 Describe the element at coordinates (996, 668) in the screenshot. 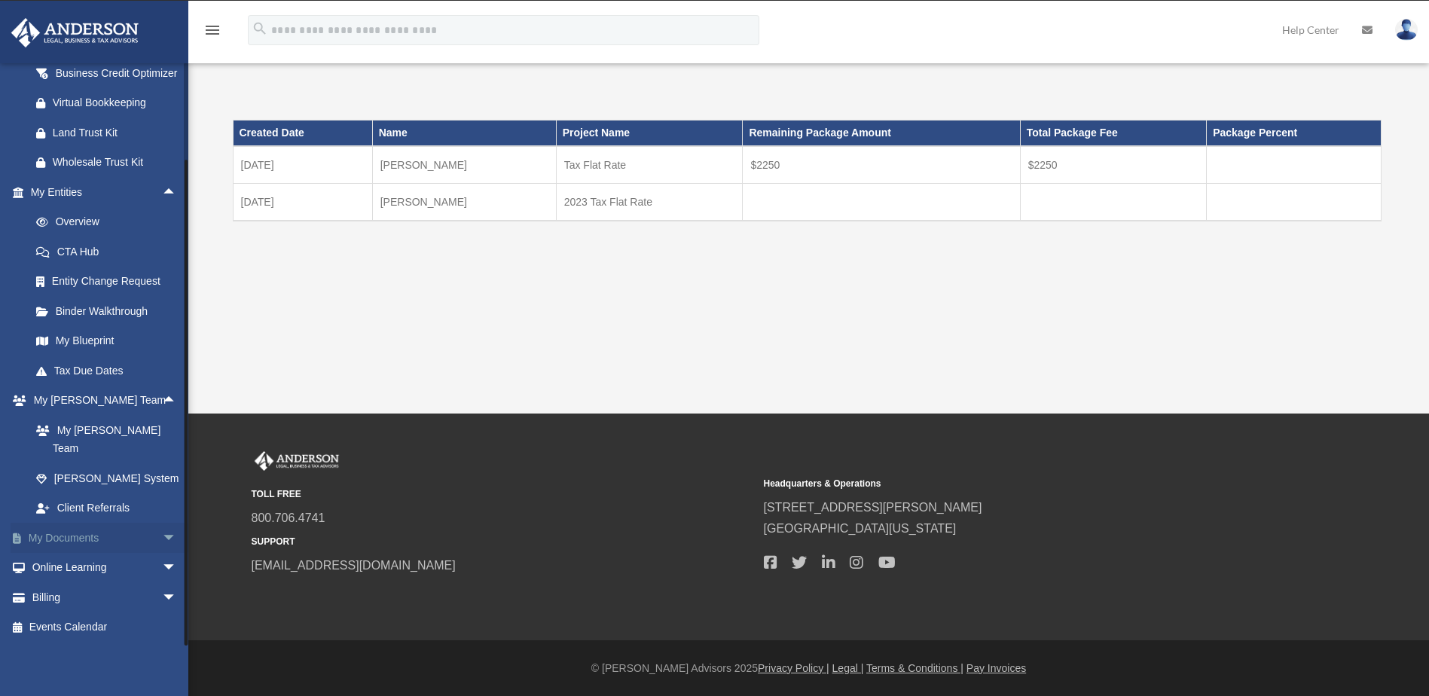

I see `a: Pay Invoices` at that location.